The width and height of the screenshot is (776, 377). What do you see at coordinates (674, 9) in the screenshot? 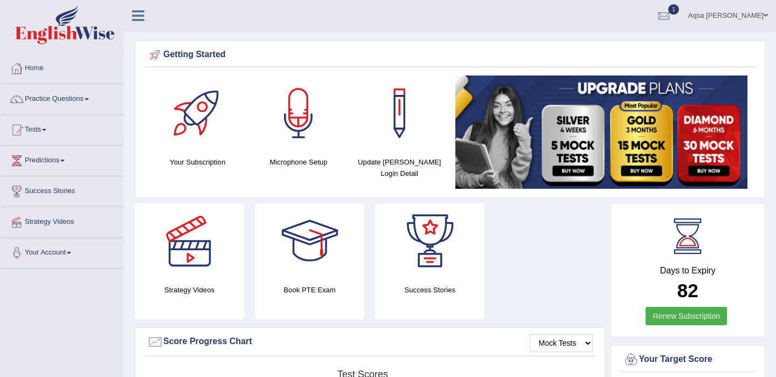
I see `span: 1` at bounding box center [674, 9].